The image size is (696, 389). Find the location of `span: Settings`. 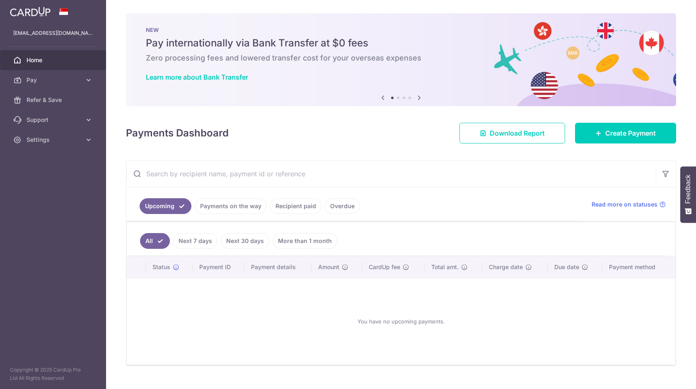

span: Settings is located at coordinates (54, 140).